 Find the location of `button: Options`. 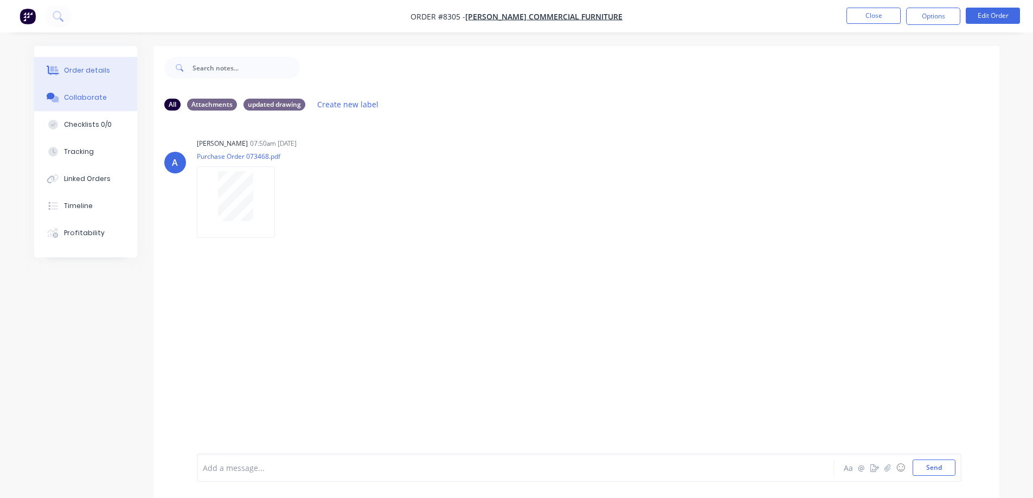

button: Options is located at coordinates (933, 16).